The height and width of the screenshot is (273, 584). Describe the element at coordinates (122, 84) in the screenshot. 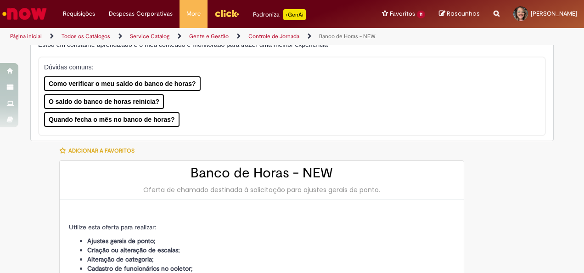

I see `button: Como verificar o meu saldo do banco de horas?` at that location.